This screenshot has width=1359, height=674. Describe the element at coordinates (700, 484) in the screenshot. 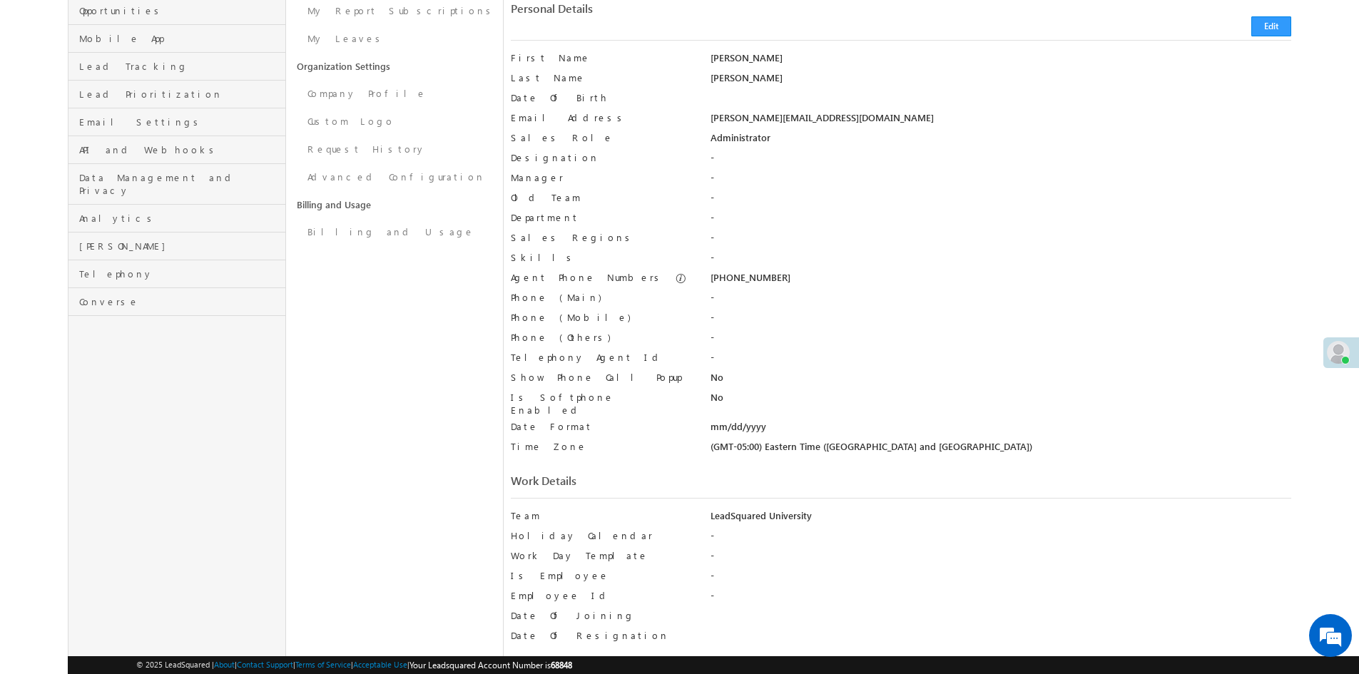

I see `div: Work Details` at that location.